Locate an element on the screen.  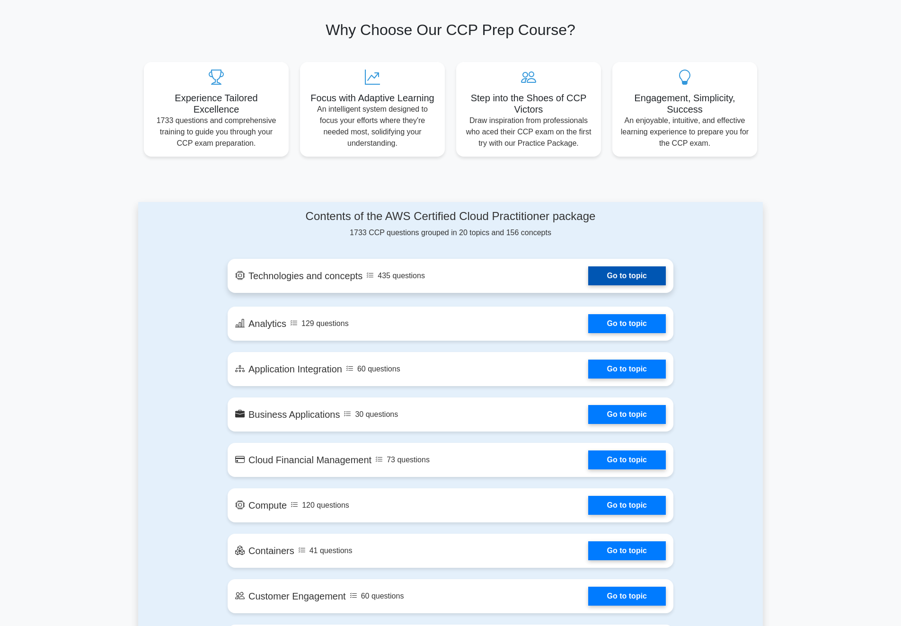
h5: Engagement, Simplicity, Success is located at coordinates (685, 104).